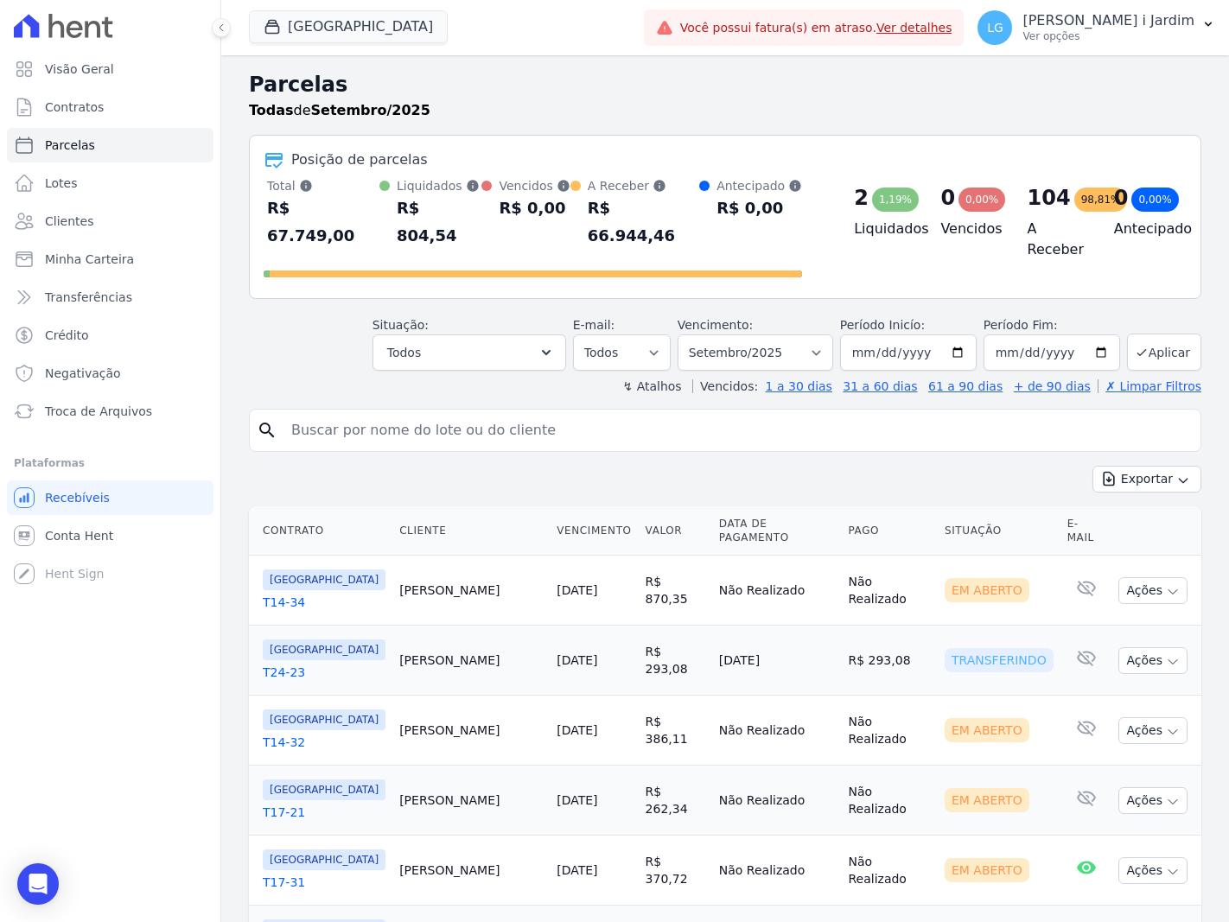 This screenshot has height=922, width=1229. I want to click on span: Lotes, so click(61, 183).